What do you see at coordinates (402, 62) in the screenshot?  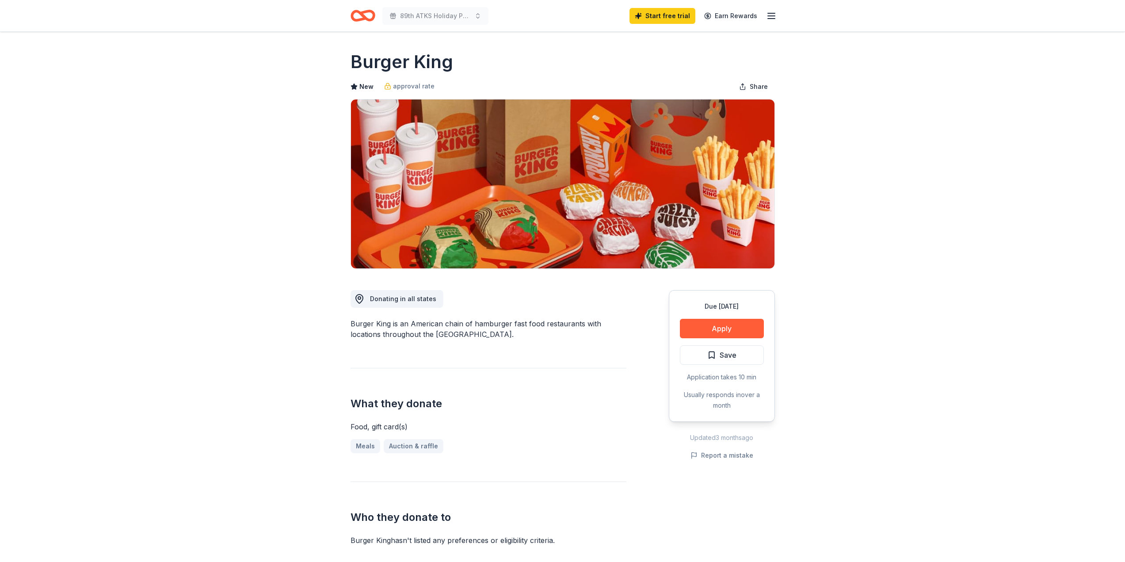 I see `h1: Burger King` at bounding box center [402, 62].